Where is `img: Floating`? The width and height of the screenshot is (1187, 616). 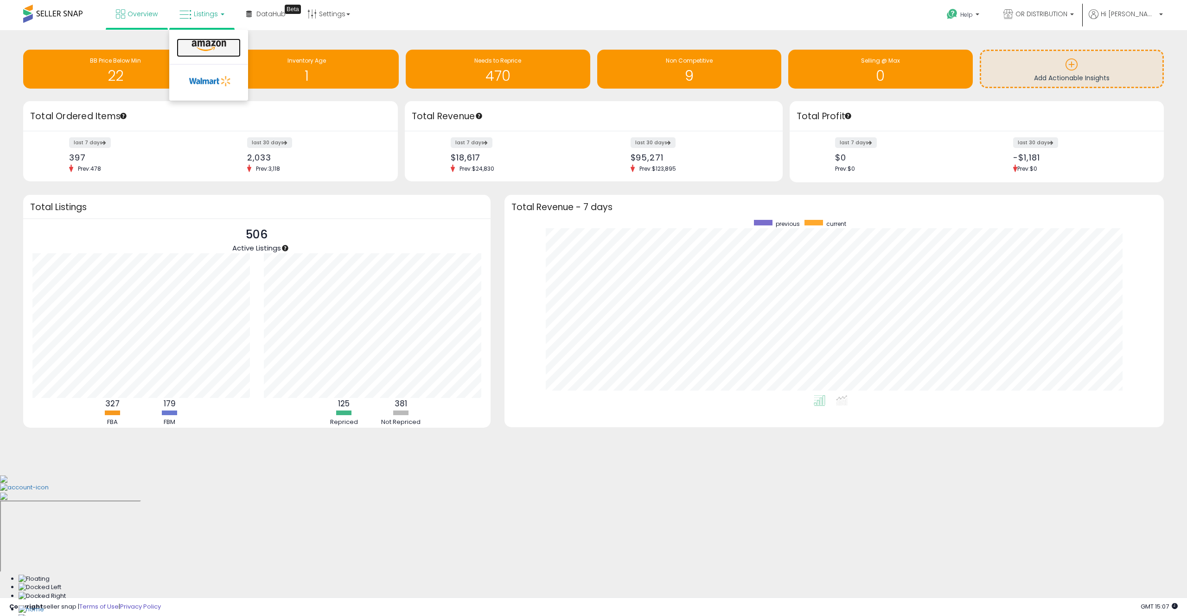 img: Floating is located at coordinates (34, 579).